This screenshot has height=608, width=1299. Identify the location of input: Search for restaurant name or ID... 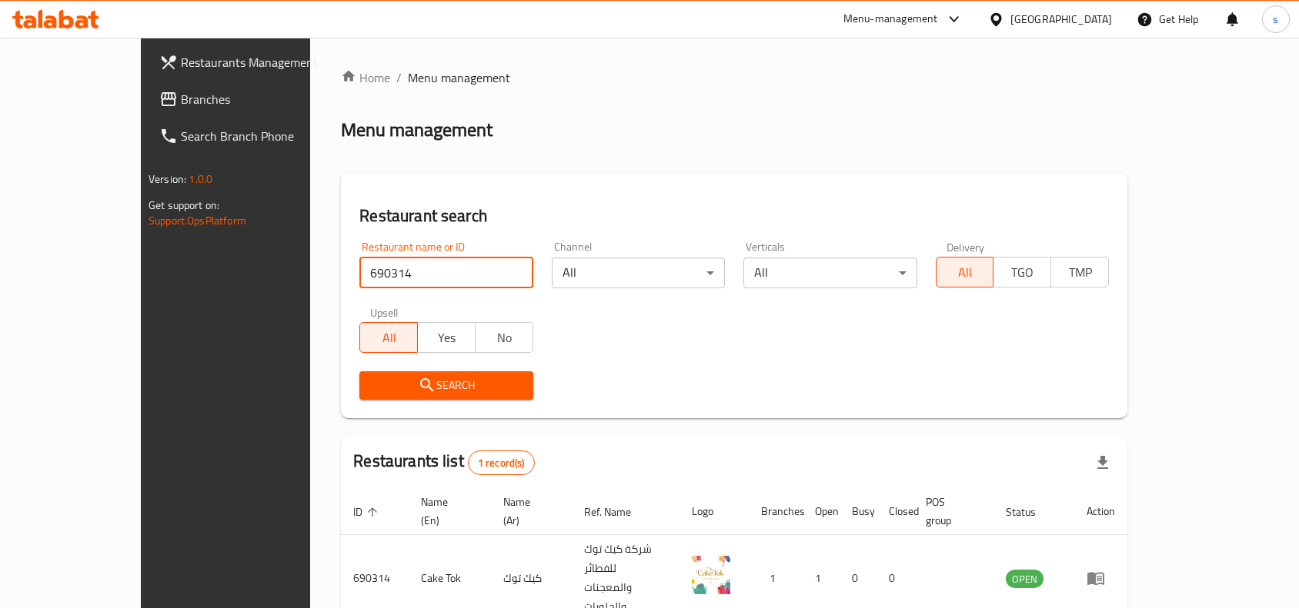
(445, 273).